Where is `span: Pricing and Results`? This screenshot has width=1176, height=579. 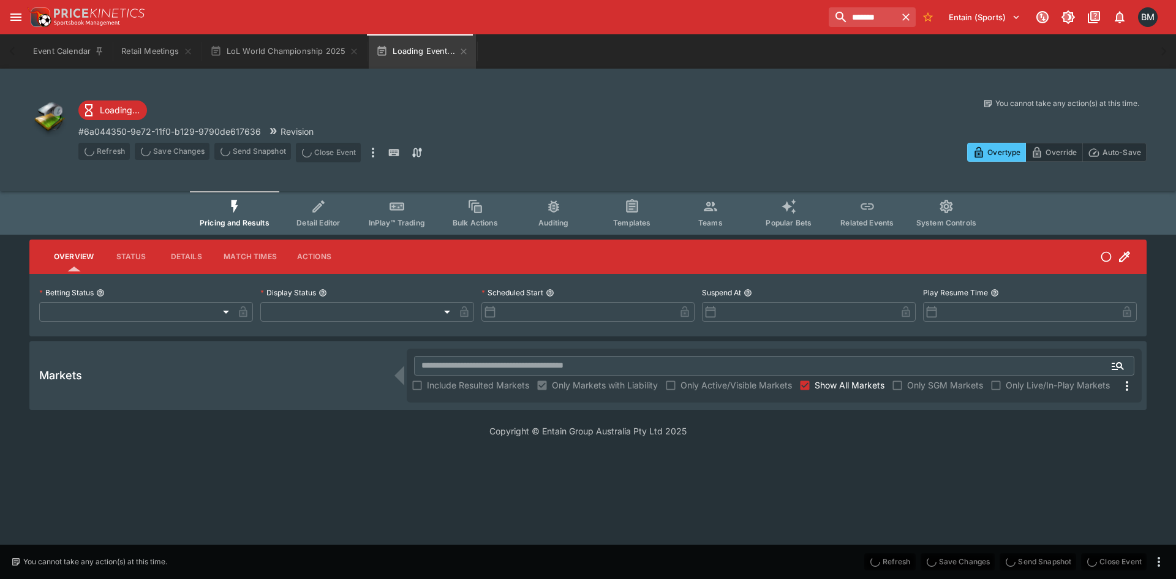
span: Pricing and Results is located at coordinates (235, 222).